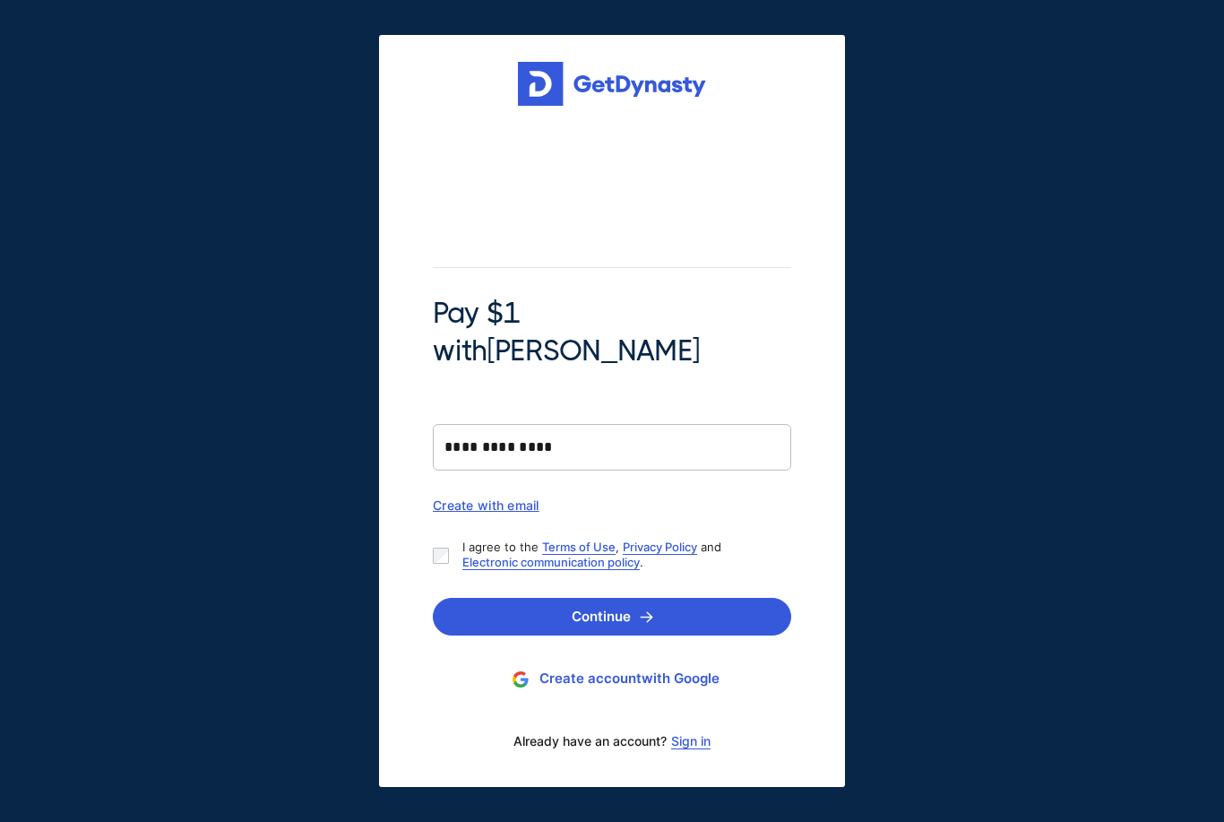 Image resolution: width=1224 pixels, height=822 pixels. What do you see at coordinates (551, 562) in the screenshot?
I see `a: Electronic communication policy` at bounding box center [551, 562].